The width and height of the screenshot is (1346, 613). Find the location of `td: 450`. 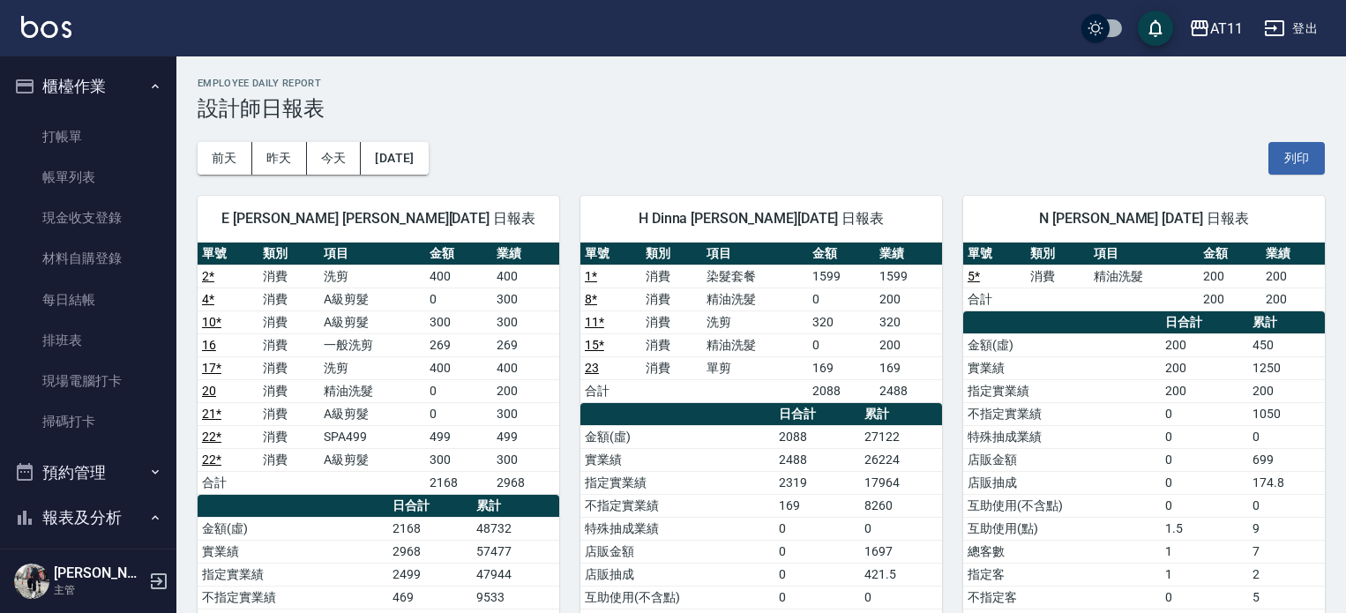

td: 450 is located at coordinates (1286, 345).